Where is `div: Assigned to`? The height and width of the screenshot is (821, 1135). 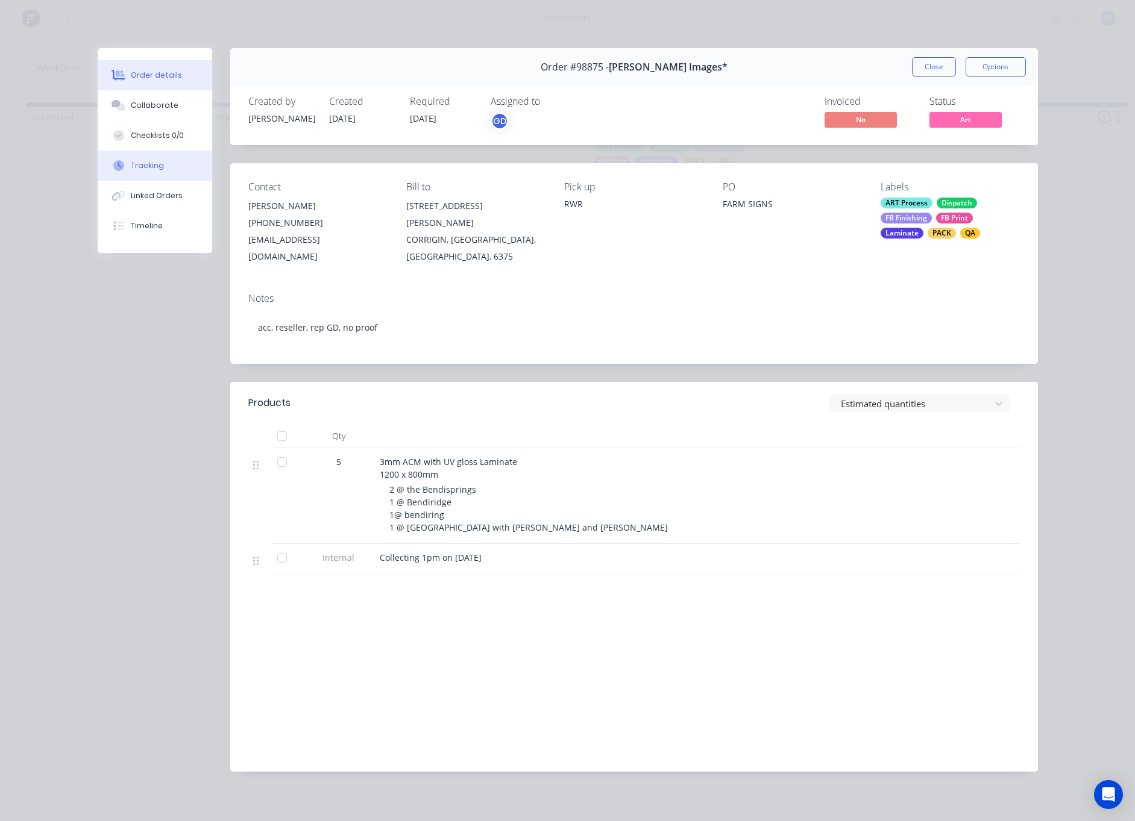
div: Assigned to is located at coordinates (551, 101).